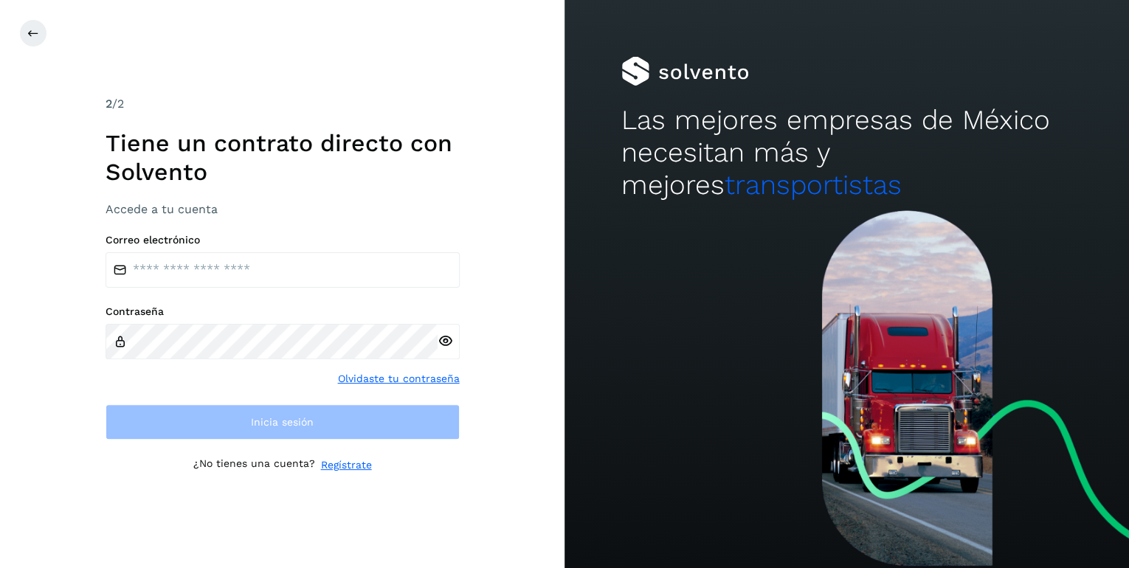 The image size is (1129, 568). I want to click on h2: Las mejores empresas de México necesitan más y mejores, so click(847, 153).